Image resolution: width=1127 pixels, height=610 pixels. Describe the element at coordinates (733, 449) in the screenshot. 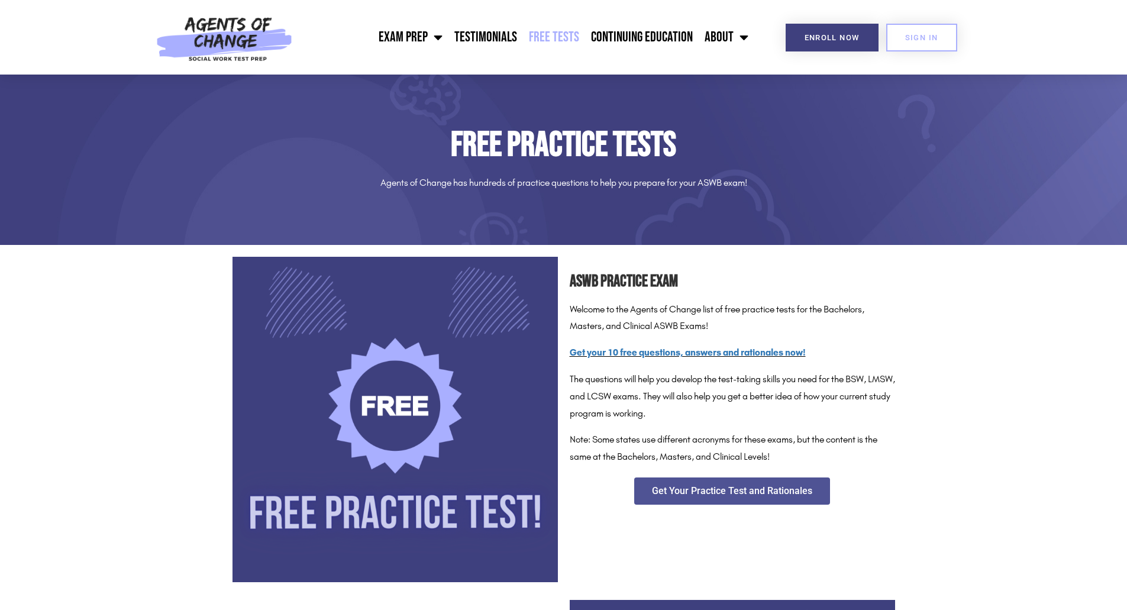

I see `p: Note: Some states use different acronyms for these exams, but the content is the same at the Bach...` at that location.